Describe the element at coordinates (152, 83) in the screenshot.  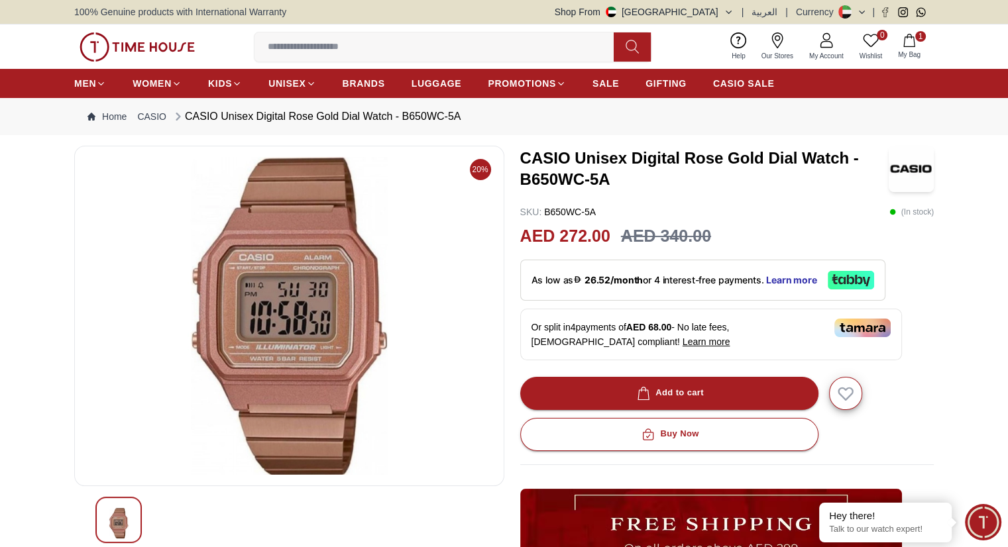
I see `span: WOMEN` at that location.